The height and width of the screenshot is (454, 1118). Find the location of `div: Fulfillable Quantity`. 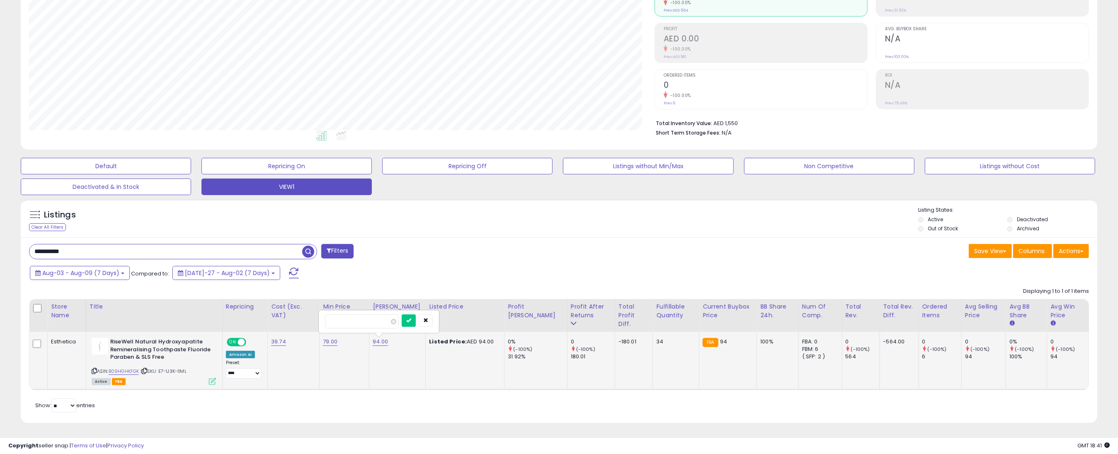

div: Fulfillable Quantity is located at coordinates (676, 311).